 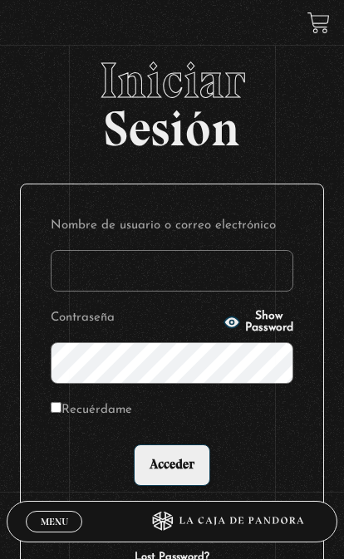 I want to click on span: Iniciar, so click(x=171, y=81).